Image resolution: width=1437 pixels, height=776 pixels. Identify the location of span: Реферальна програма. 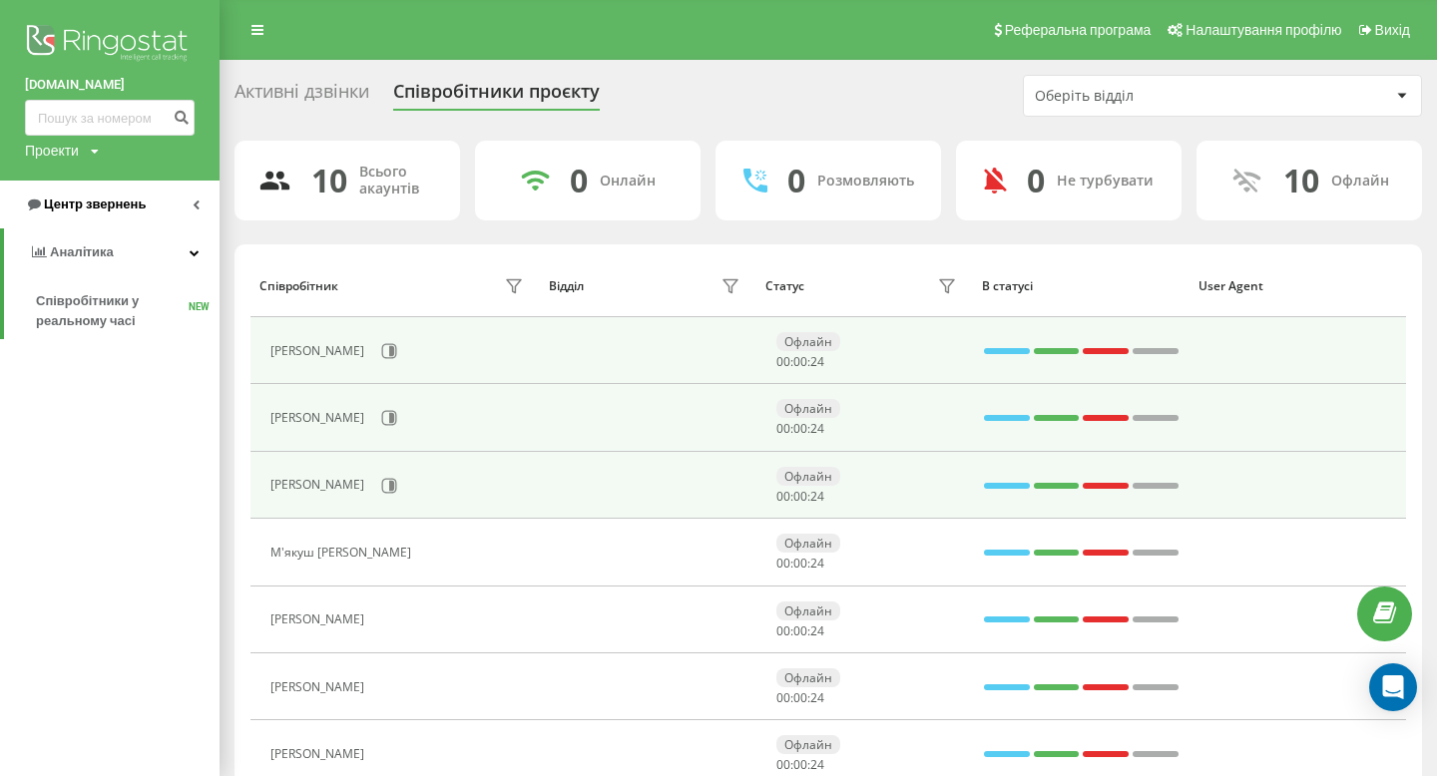
(1077, 30).